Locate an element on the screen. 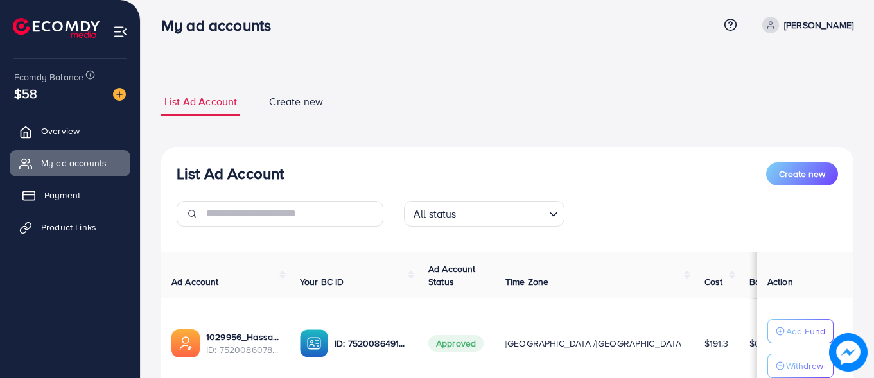  a: Overview is located at coordinates (70, 131).